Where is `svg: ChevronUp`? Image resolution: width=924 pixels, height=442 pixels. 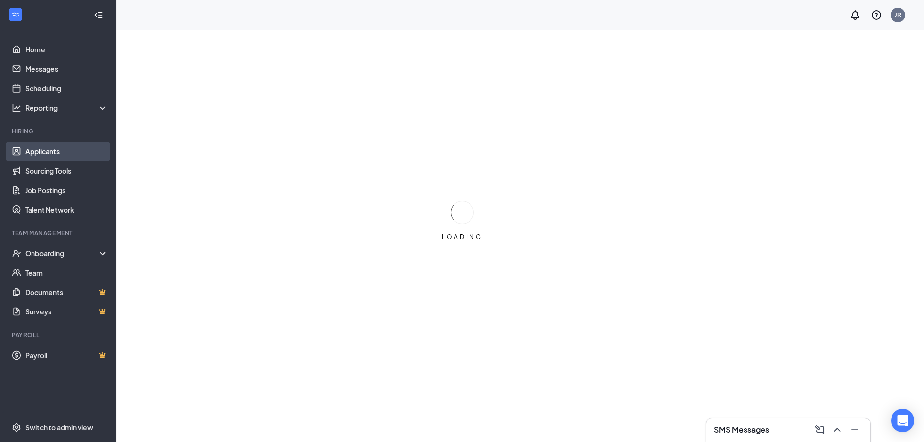 svg: ChevronUp is located at coordinates (837, 430).